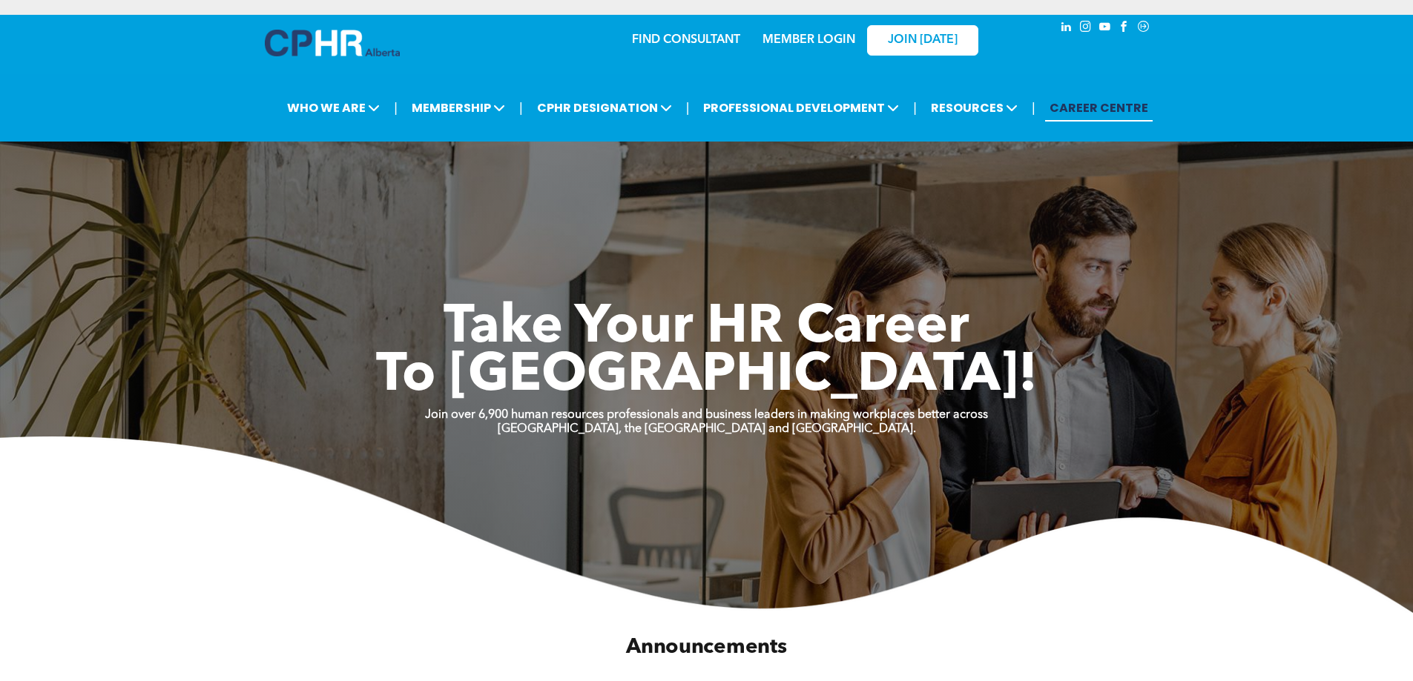  I want to click on img: A blue and white logo for cp alberta, so click(332, 43).